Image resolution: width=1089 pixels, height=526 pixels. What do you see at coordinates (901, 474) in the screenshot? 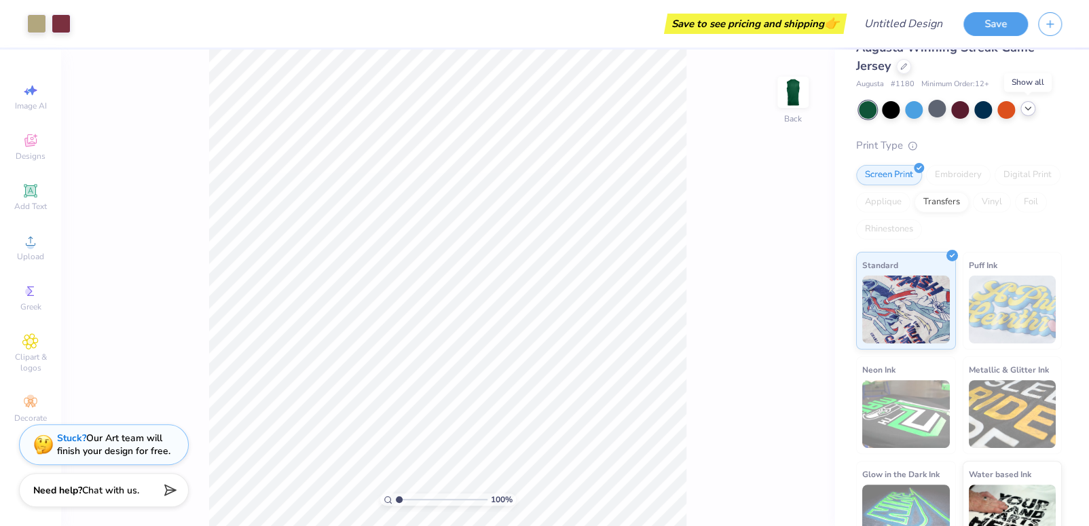
I see `span: Glow in the Dark Ink` at bounding box center [901, 474].